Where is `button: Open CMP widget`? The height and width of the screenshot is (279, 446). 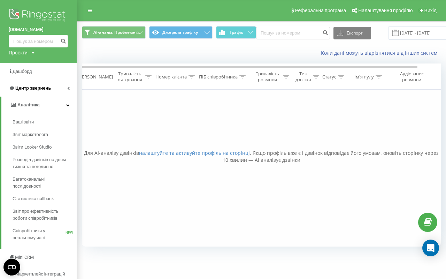
button: Open CMP widget is located at coordinates (12, 267).